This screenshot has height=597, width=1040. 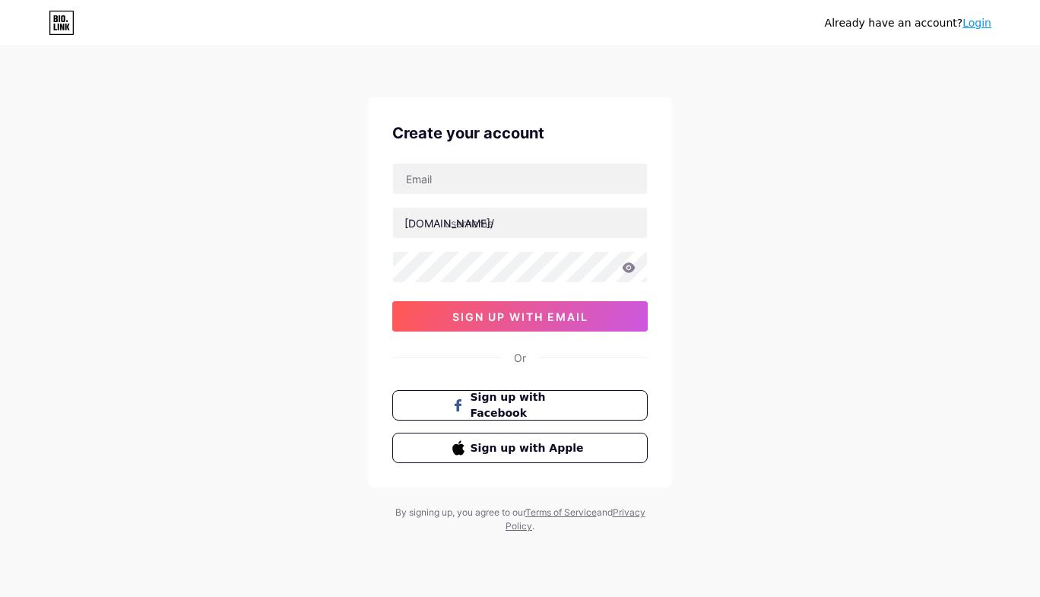 What do you see at coordinates (520, 519) in the screenshot?
I see `div: By signing up, you agree to our and .` at bounding box center [520, 519].